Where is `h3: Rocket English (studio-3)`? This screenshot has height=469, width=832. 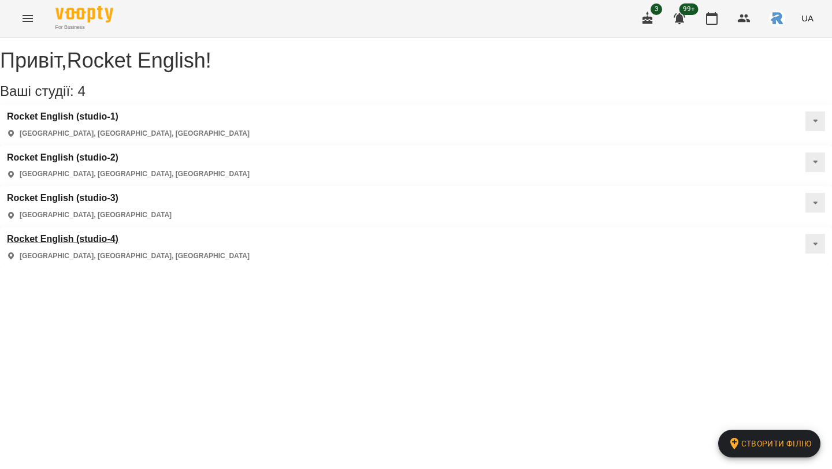
h3: Rocket English (studio-3) is located at coordinates (89, 198).